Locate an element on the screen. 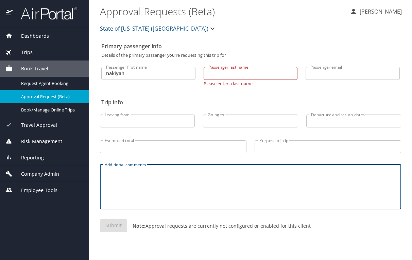 Image resolution: width=412 pixels, height=260 pixels. span: Dashboards is located at coordinates (31, 36).